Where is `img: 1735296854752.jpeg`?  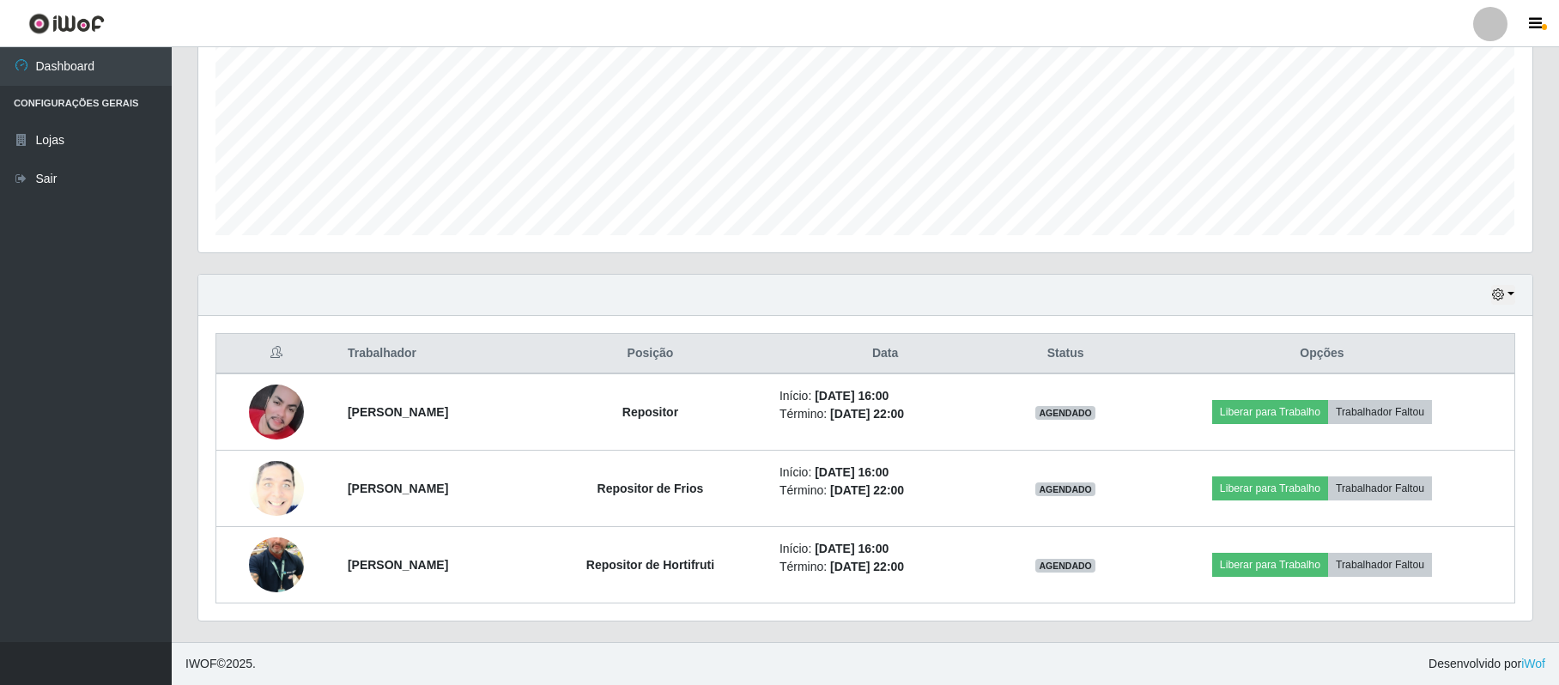
img: 1735296854752.jpeg is located at coordinates (276, 412).